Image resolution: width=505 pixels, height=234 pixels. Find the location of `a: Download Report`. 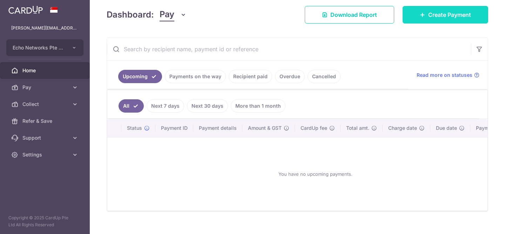

a: Download Report is located at coordinates (350, 15).